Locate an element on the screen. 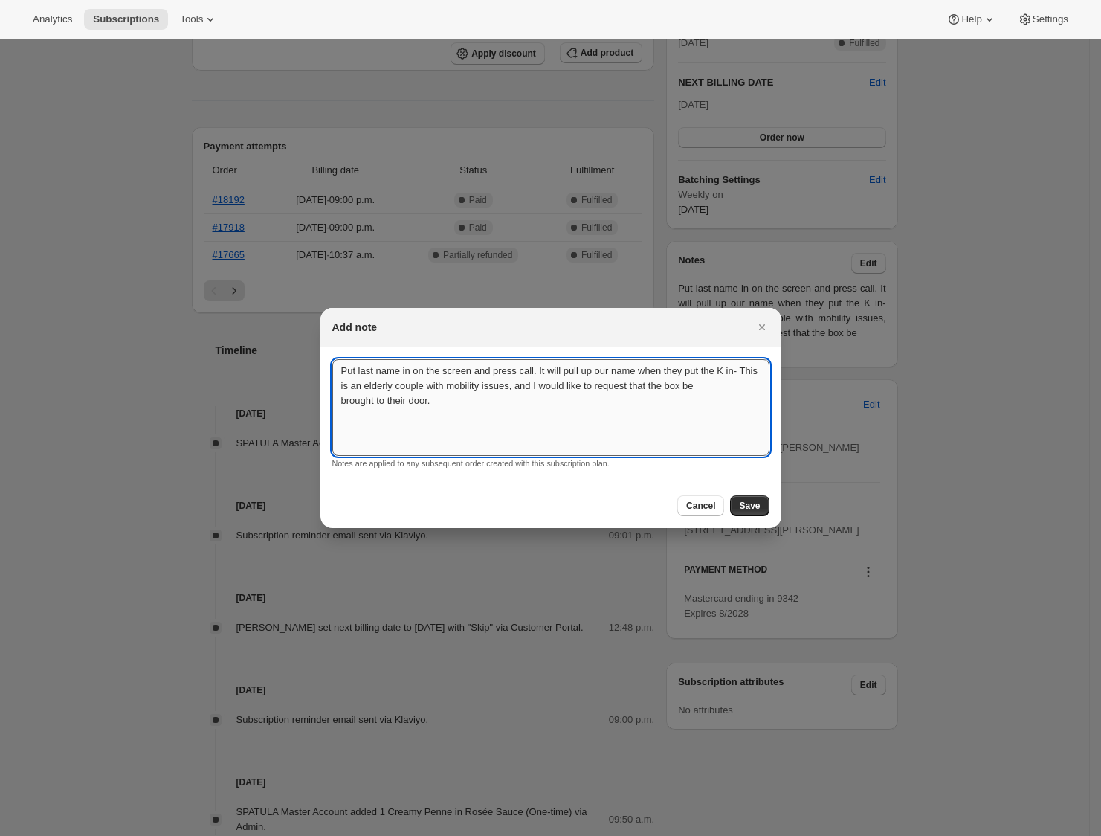 This screenshot has width=1101, height=836. span: Settings is located at coordinates (1051, 19).